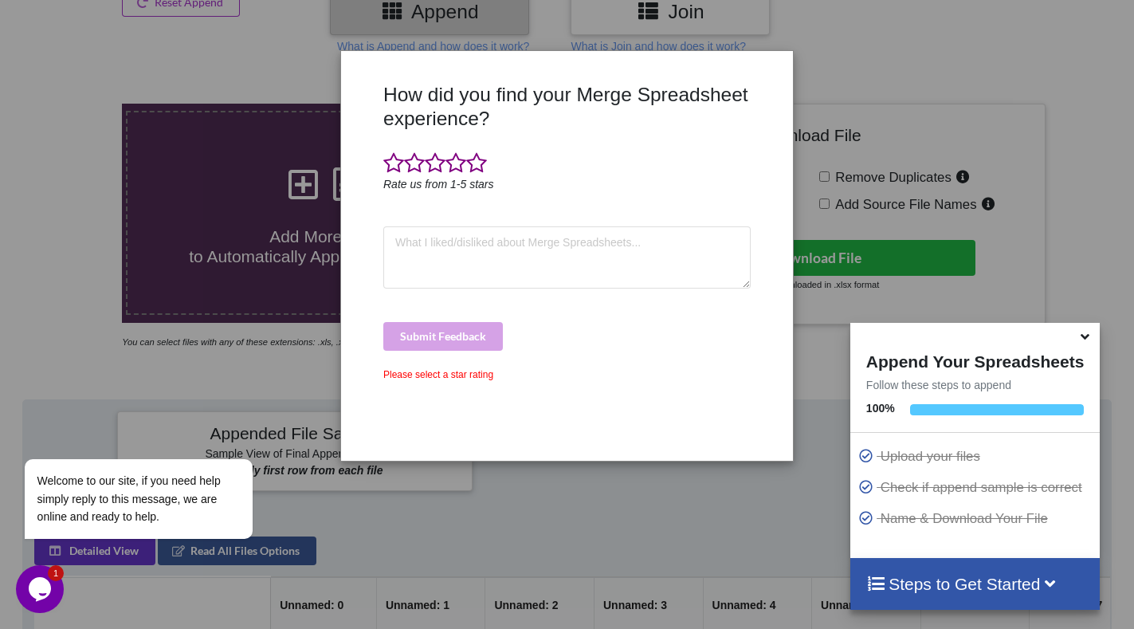 This screenshot has width=1134, height=629. Describe the element at coordinates (881, 408) in the screenshot. I see `b: 100 %` at that location.